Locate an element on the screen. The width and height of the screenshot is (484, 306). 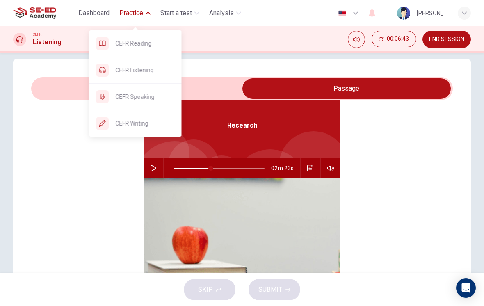
button: Start a test is located at coordinates (180, 13).